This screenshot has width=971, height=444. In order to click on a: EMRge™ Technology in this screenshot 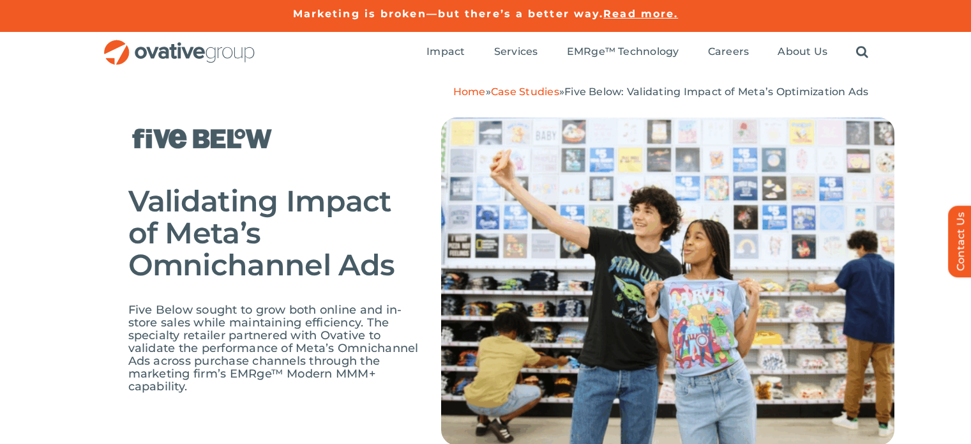, I will do `click(623, 52)`.